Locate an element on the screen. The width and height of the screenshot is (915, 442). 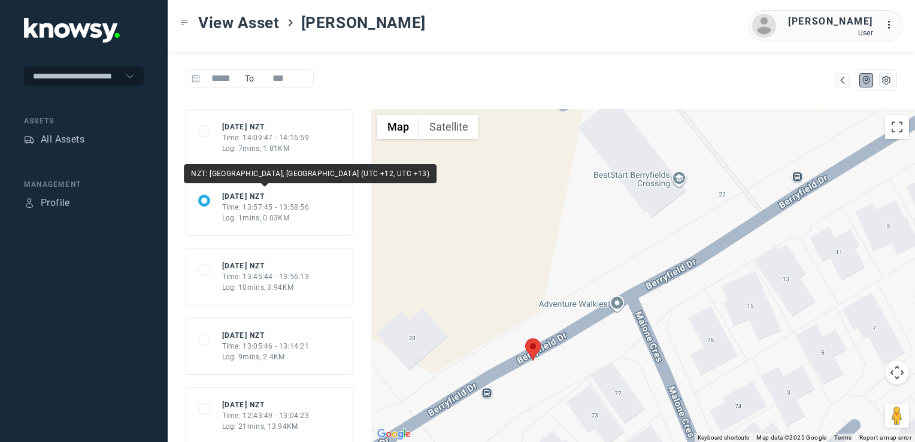
img: avatar.png is located at coordinates (764, 26).